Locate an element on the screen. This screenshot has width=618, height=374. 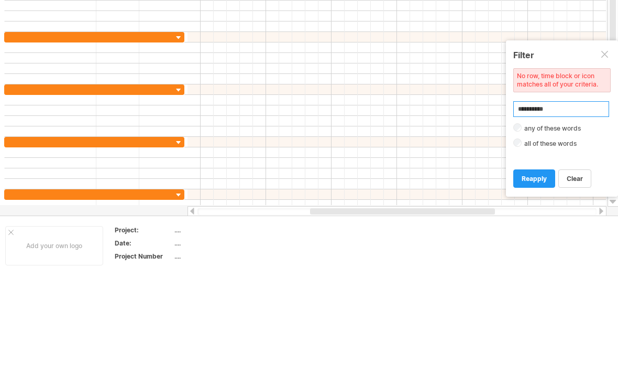
div: Project Number is located at coordinates (144, 256).